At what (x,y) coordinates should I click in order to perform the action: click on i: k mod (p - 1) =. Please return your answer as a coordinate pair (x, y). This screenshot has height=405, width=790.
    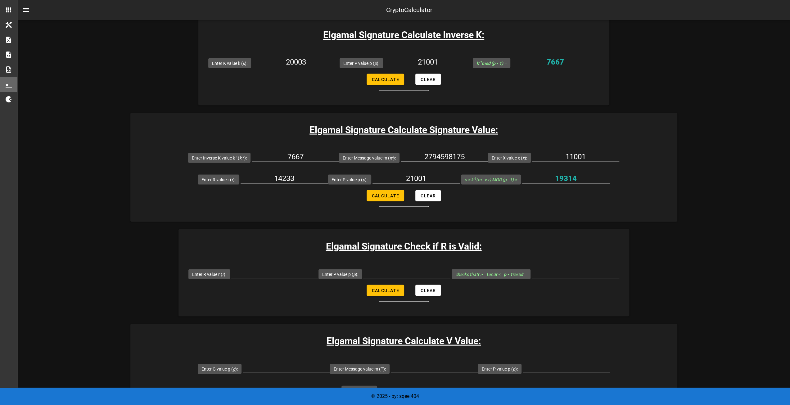
    Looking at the image, I should click on (491, 63).